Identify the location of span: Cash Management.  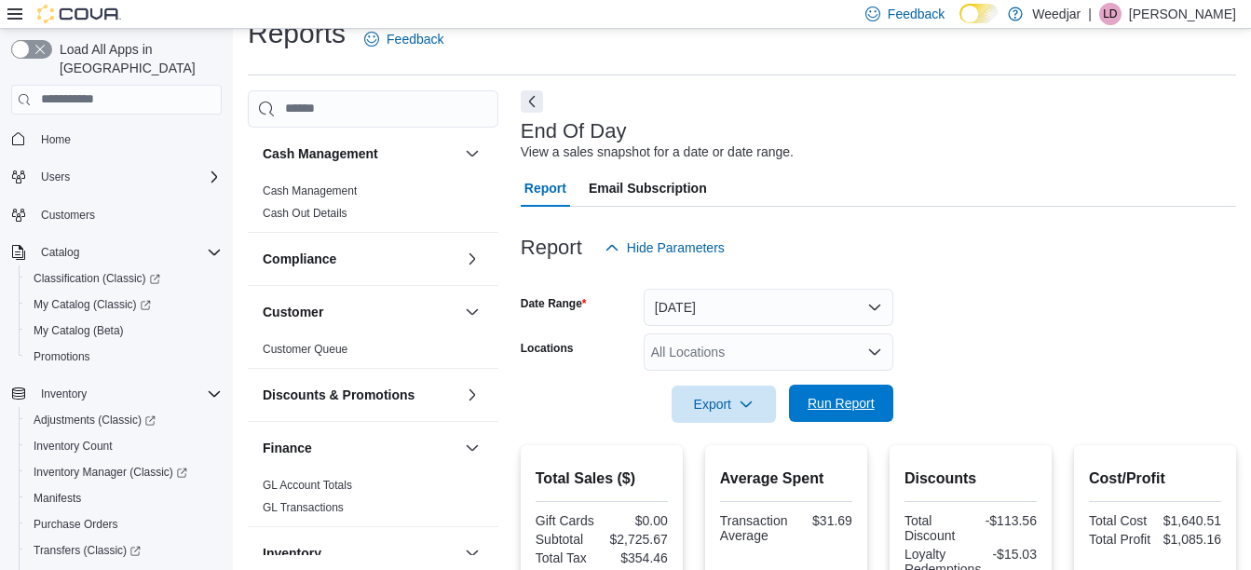
(309, 191).